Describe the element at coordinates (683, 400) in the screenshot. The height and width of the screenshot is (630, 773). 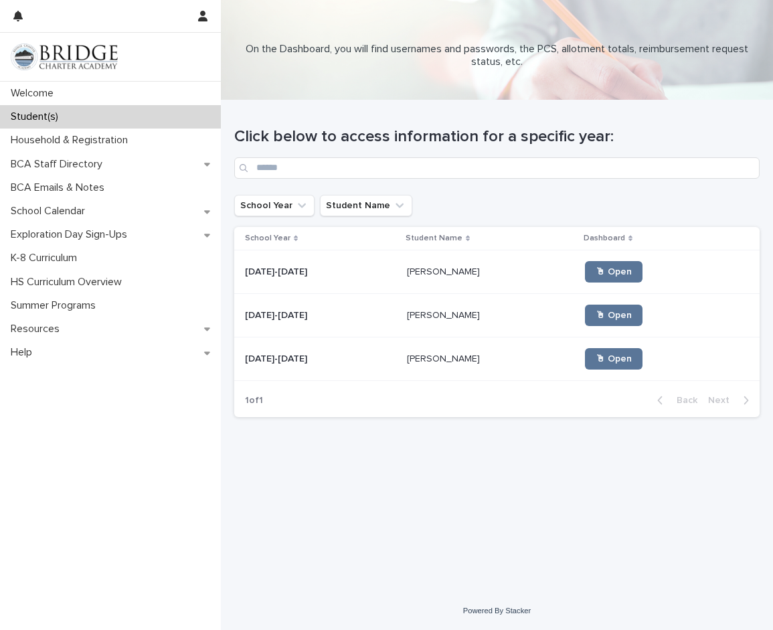
I see `span: Back` at that location.